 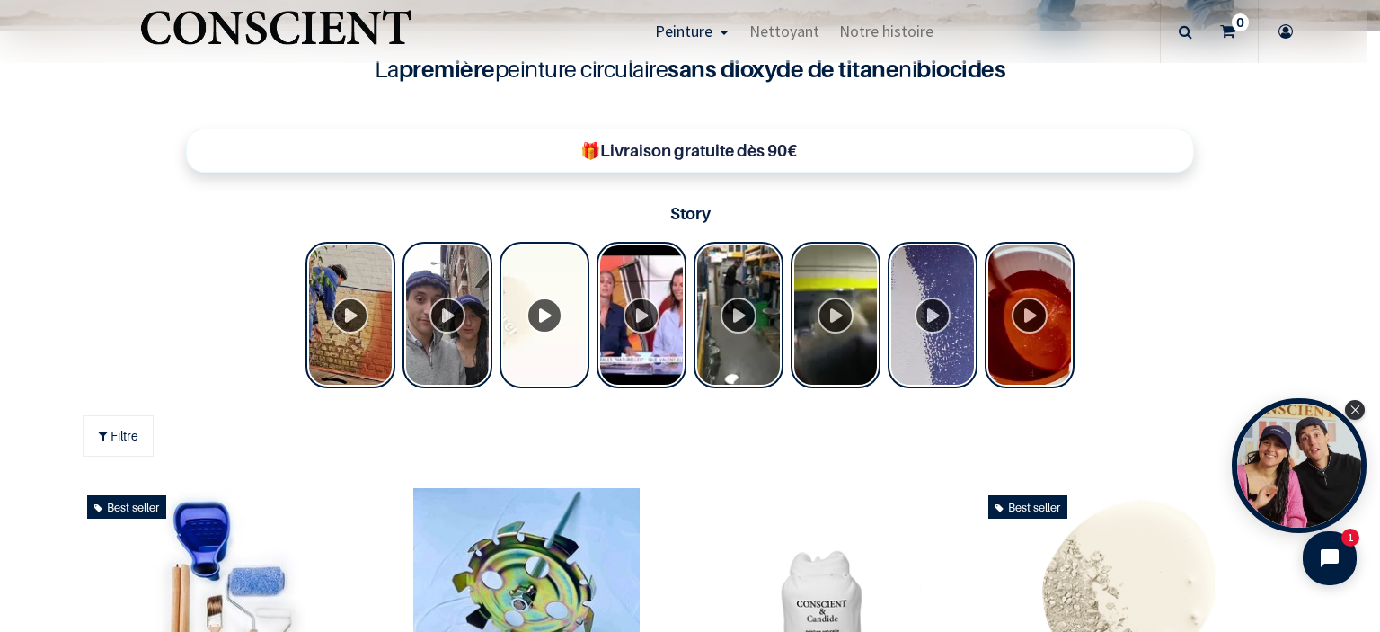 What do you see at coordinates (447, 68) in the screenshot?
I see `b: première` at bounding box center [447, 68].